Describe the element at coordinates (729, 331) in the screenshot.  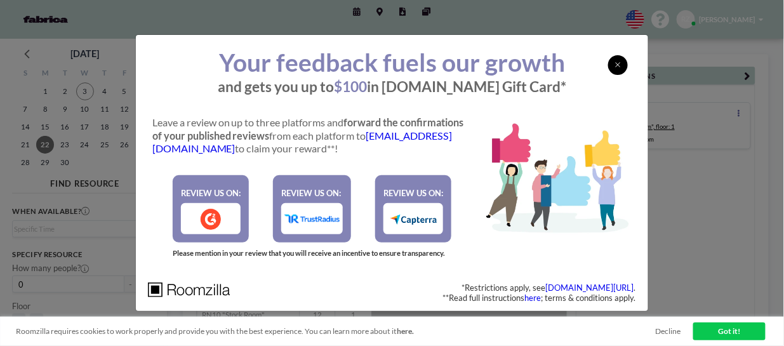
I see `a: Got it!` at that location.